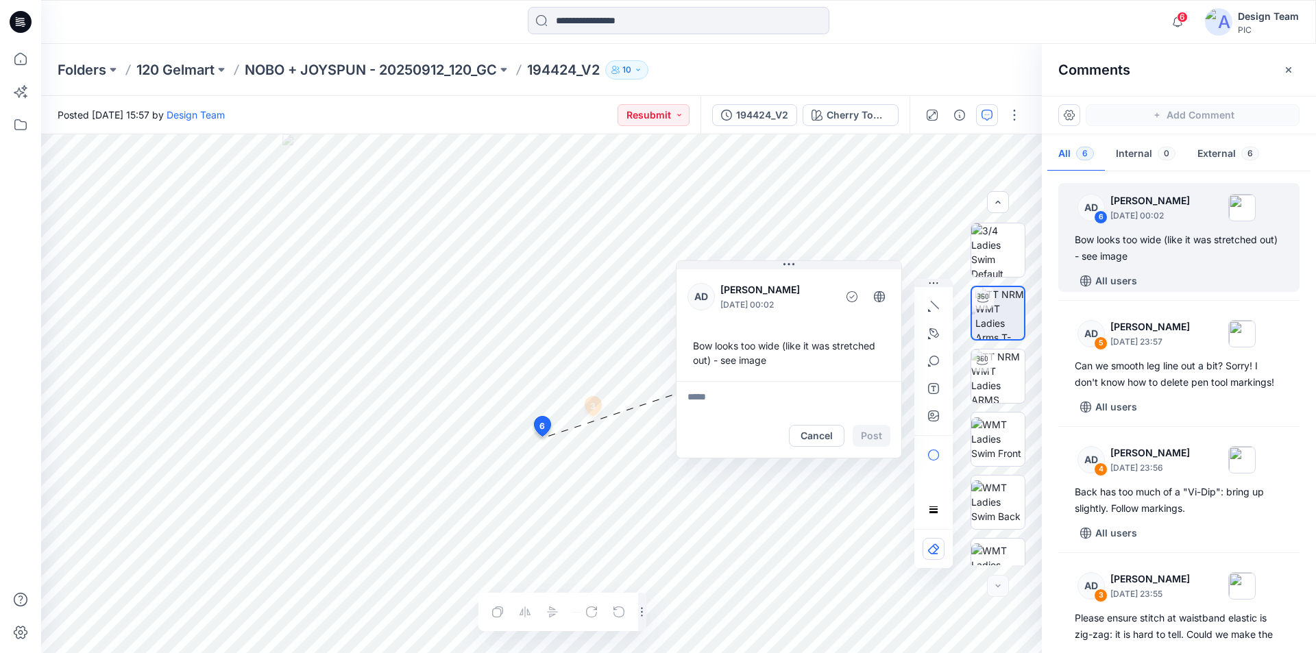 Image resolution: width=1316 pixels, height=653 pixels. I want to click on img: WMT Ladies Swim Front, so click(998, 439).